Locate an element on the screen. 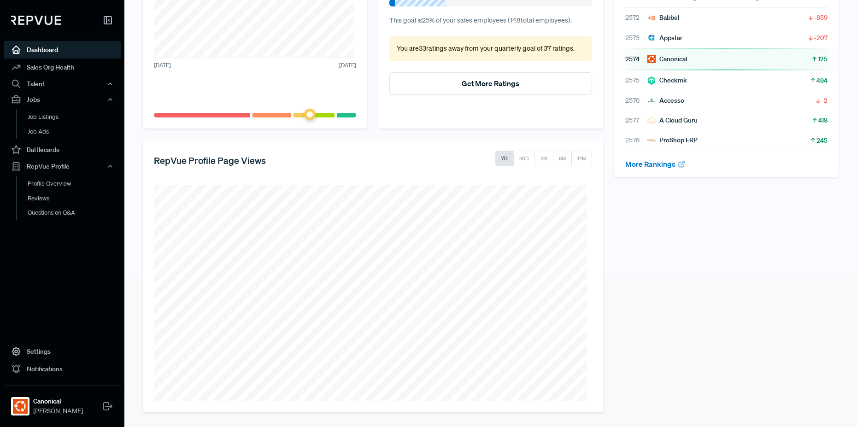  strong: Canonical is located at coordinates (58, 401).